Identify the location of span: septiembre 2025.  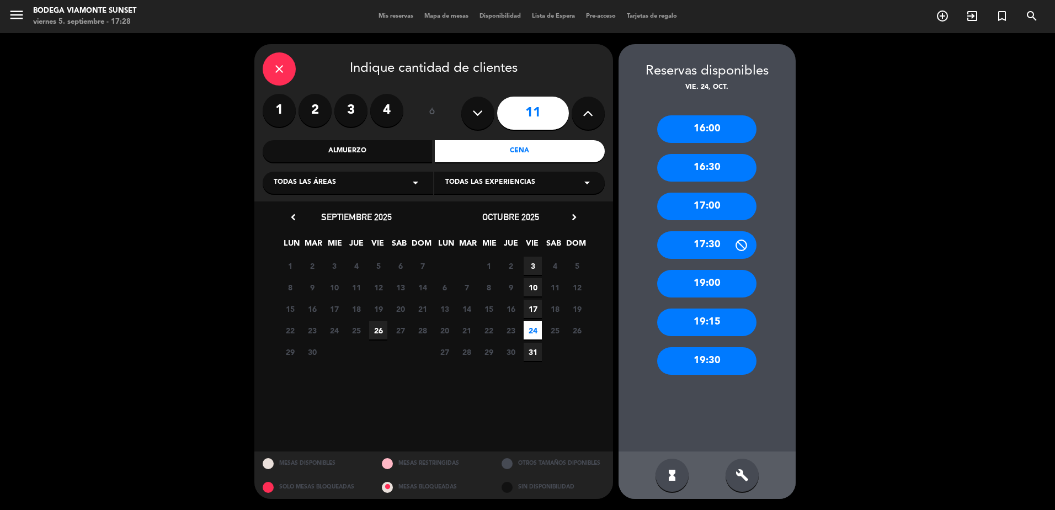
(356, 217).